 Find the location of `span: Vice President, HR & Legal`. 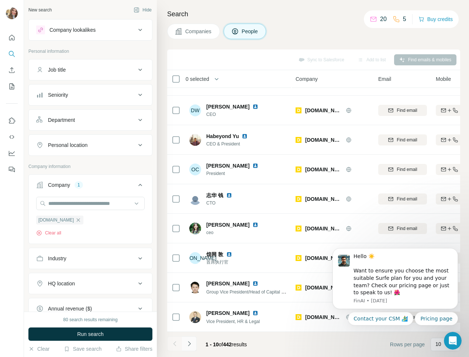

span: Vice President, HR & Legal is located at coordinates (233, 322).